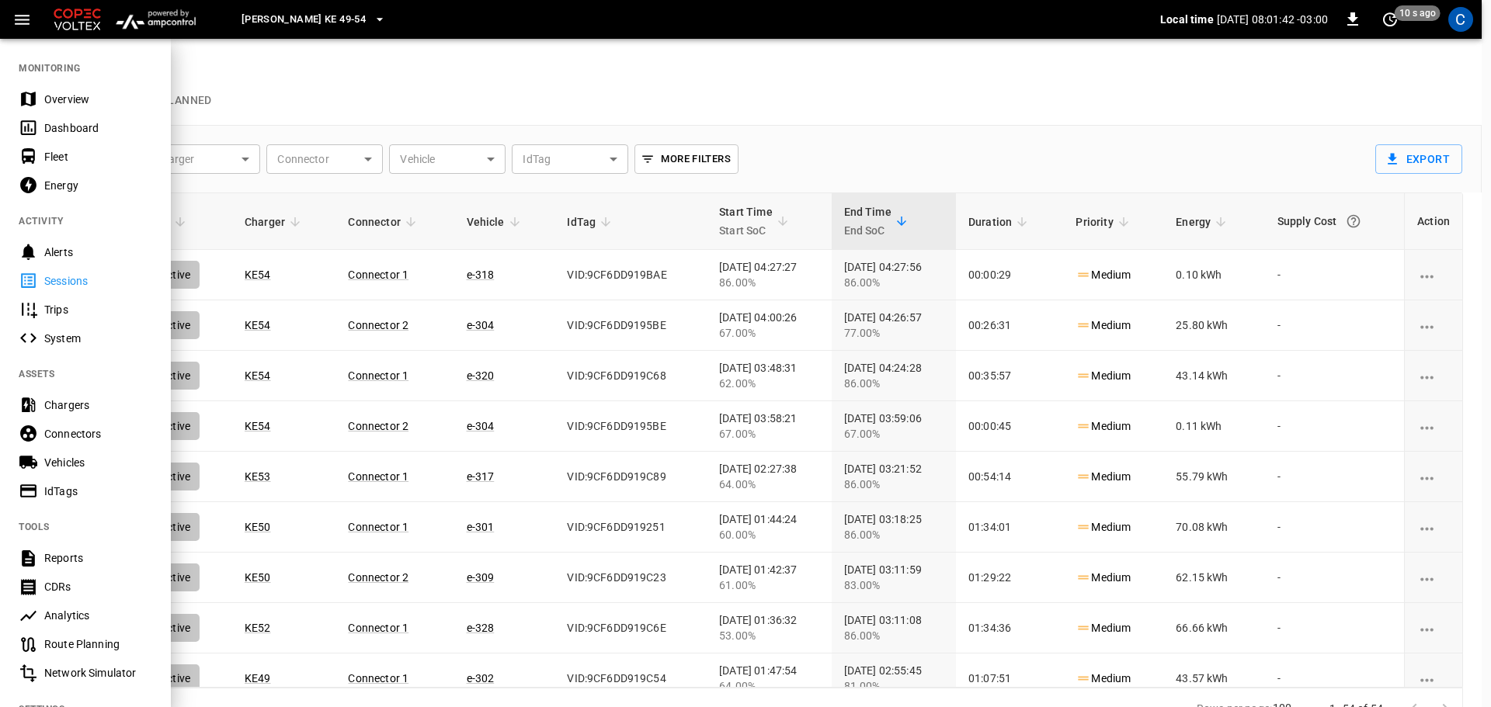 The height and width of the screenshot is (707, 1491). I want to click on div: Analytics, so click(98, 616).